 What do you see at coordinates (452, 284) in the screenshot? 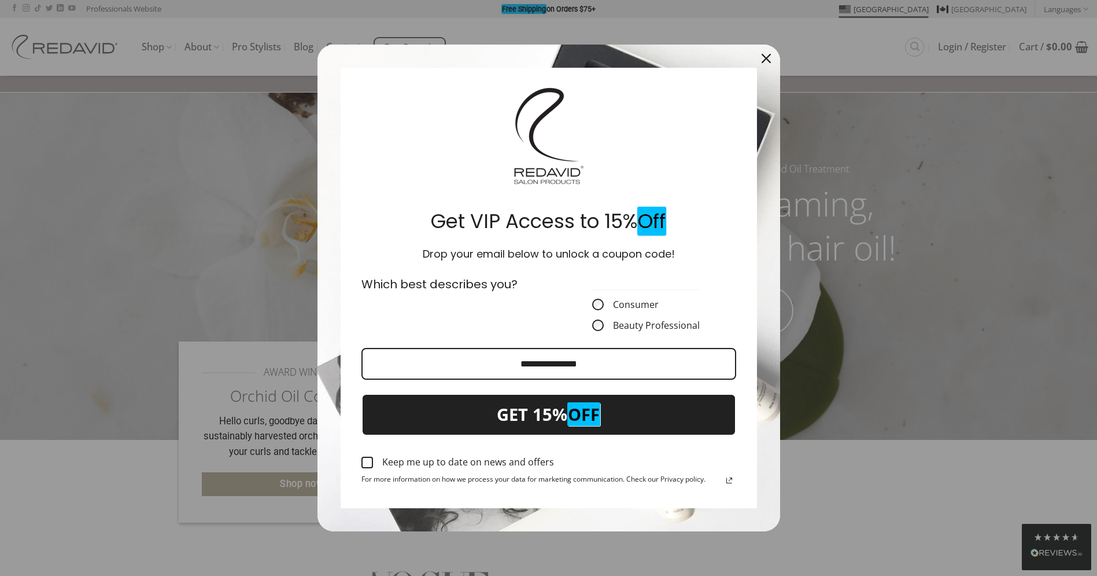
I see `p: Which best describes you?` at bounding box center [452, 284].